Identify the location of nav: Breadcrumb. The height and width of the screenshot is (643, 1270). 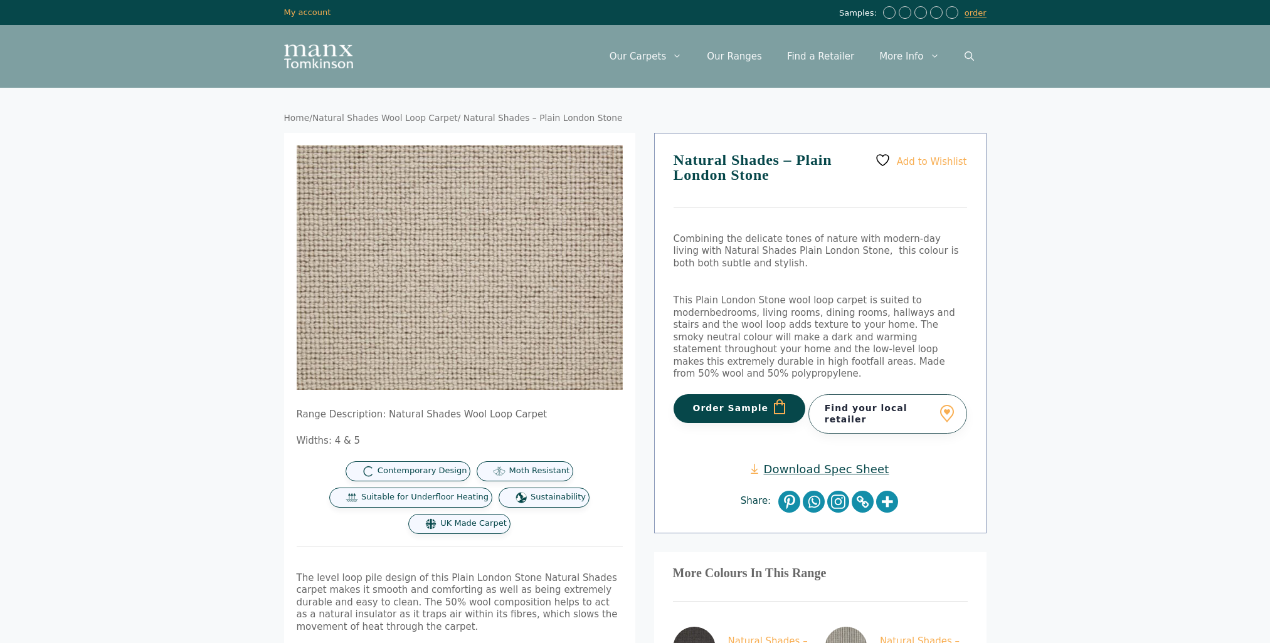
(635, 119).